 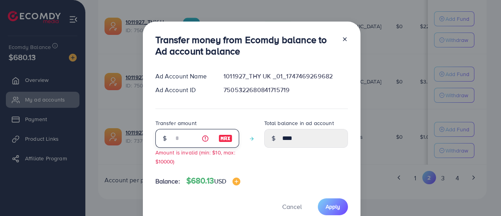 I want to click on div: Ad Account Name, so click(x=183, y=76).